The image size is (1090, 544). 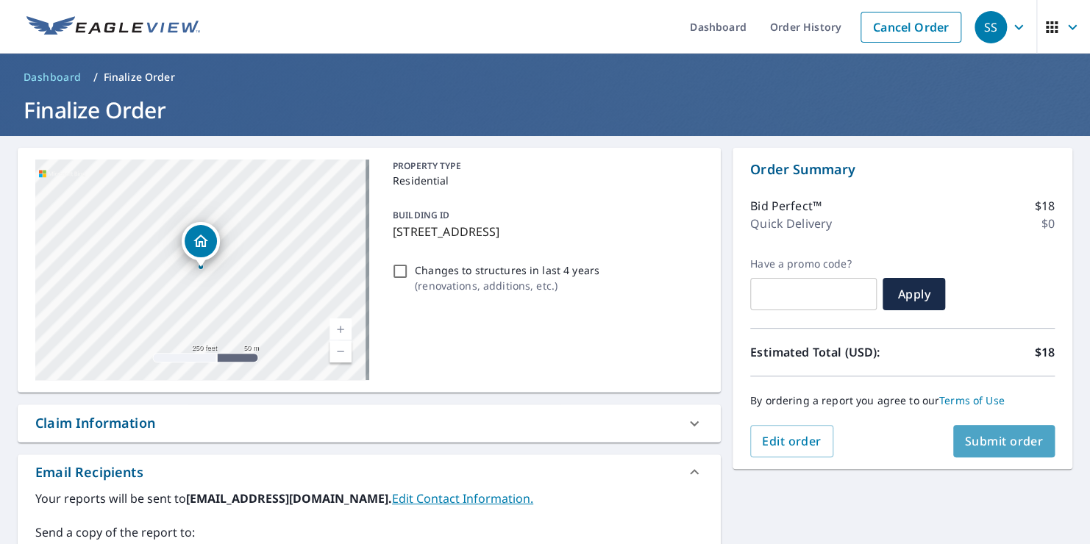 I want to click on p: BUILDING ID, so click(x=421, y=215).